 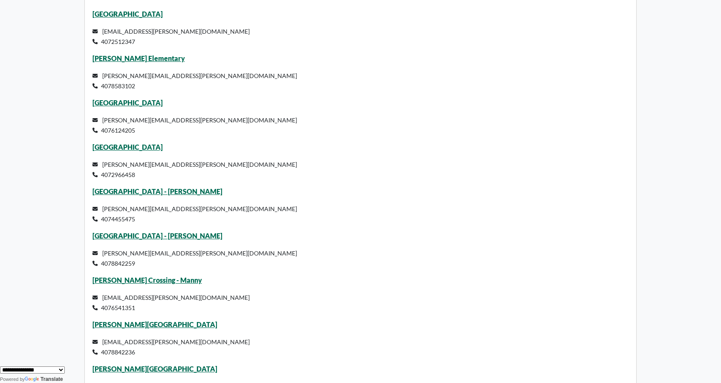 What do you see at coordinates (32, 379) in the screenshot?
I see `img: Google Translate` at bounding box center [32, 379].